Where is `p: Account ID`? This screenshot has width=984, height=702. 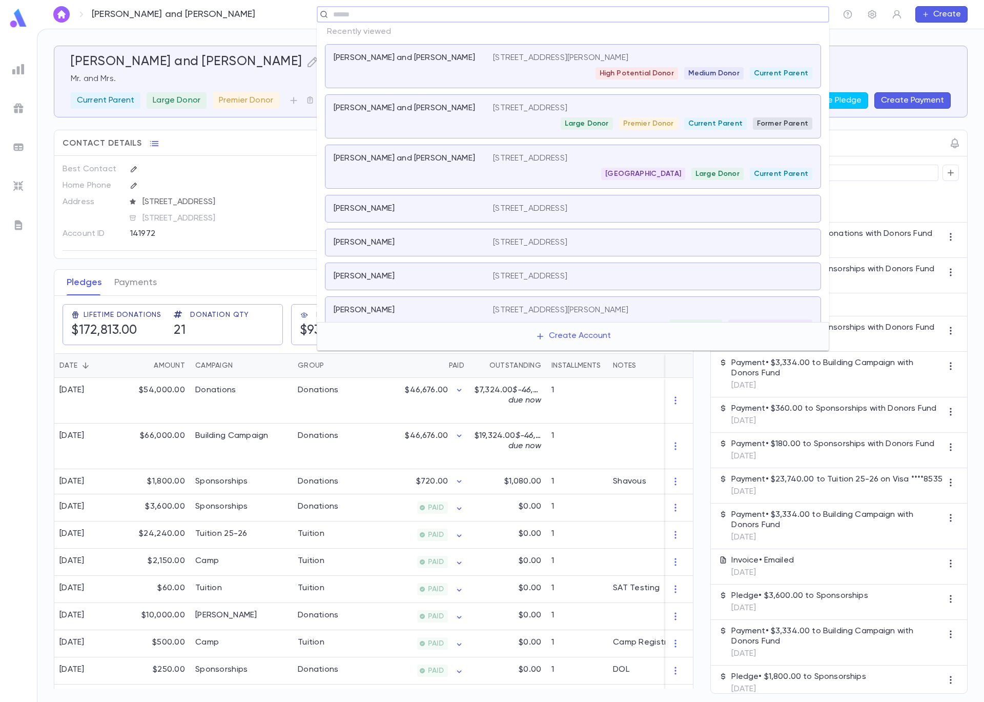 p: Account ID is located at coordinates (92, 234).